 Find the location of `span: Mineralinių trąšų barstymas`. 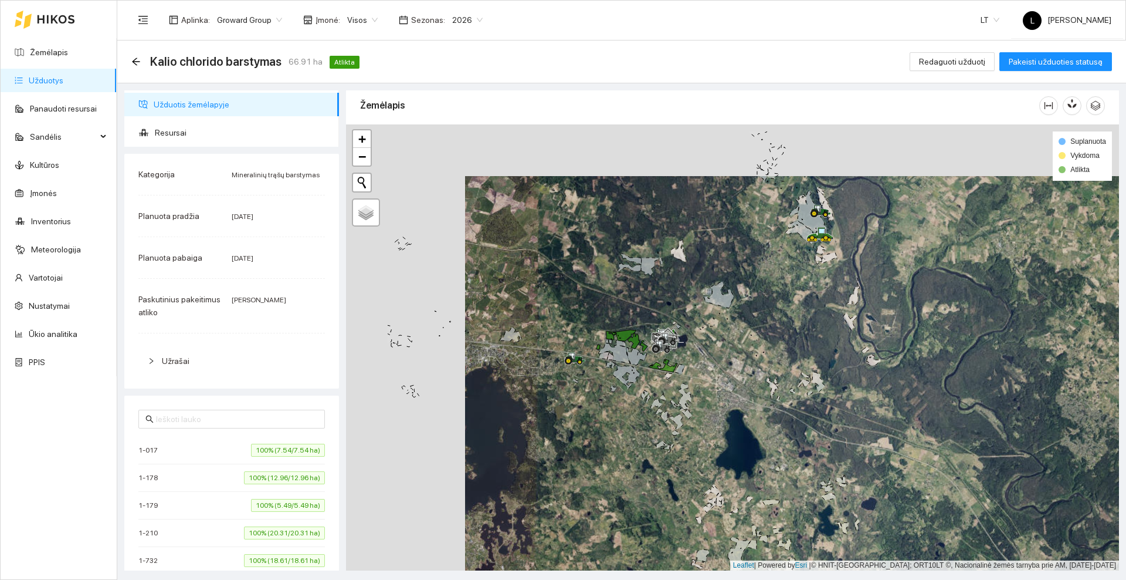

span: Mineralinių trąšų barstymas is located at coordinates (276, 175).